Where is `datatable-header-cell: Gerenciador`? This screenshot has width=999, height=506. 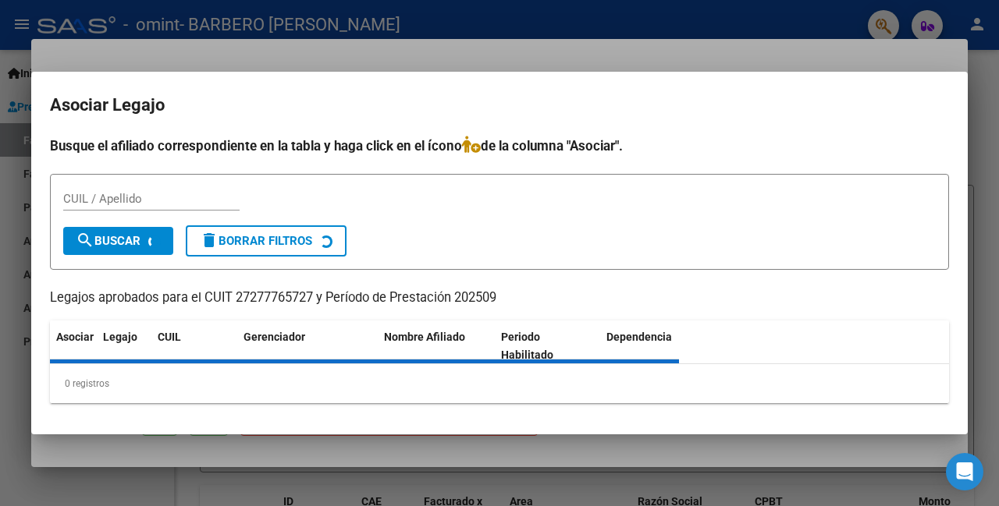 datatable-header-cell: Gerenciador is located at coordinates (307, 346).